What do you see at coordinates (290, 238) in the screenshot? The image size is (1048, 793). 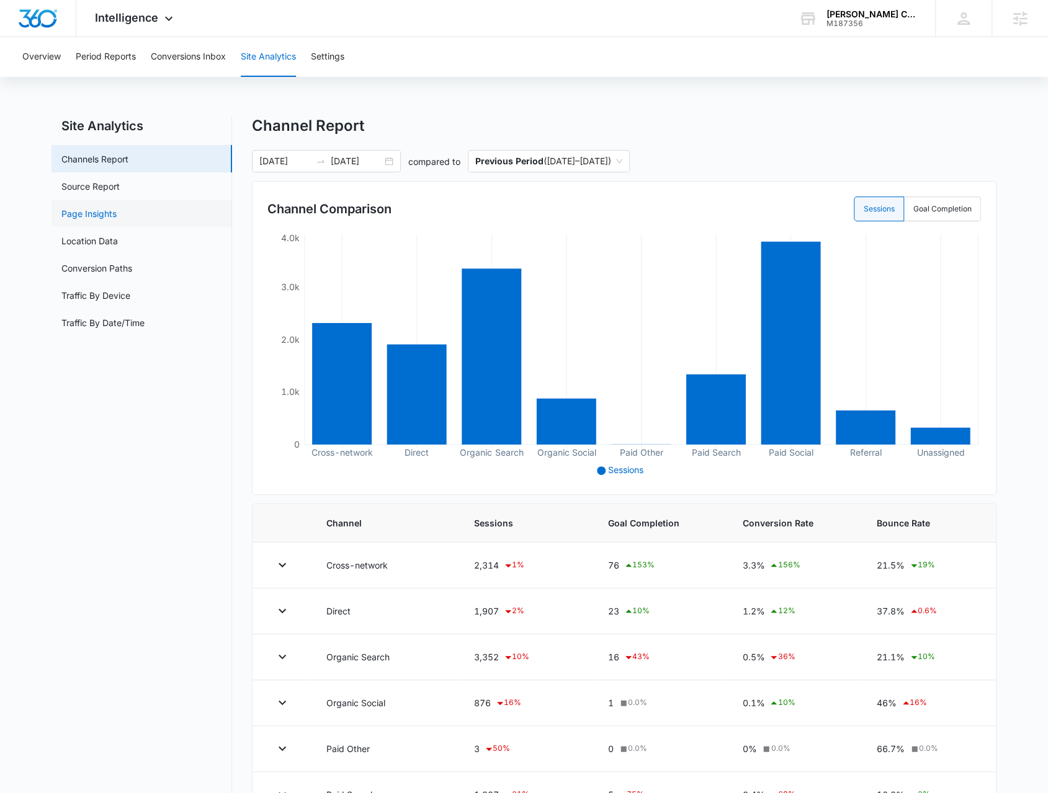 I see `tspan: 4.0k` at bounding box center [290, 238].